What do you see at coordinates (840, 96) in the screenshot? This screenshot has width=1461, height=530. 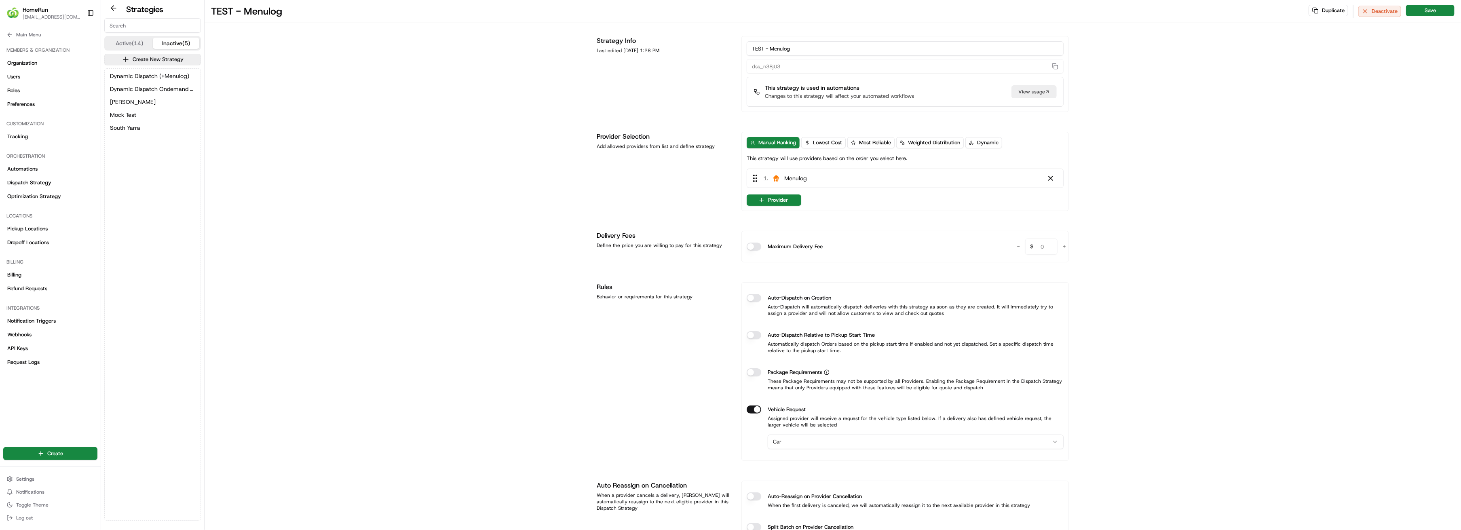 I see `p: Changes to this strategy will affect your automated workflows` at bounding box center [840, 96].